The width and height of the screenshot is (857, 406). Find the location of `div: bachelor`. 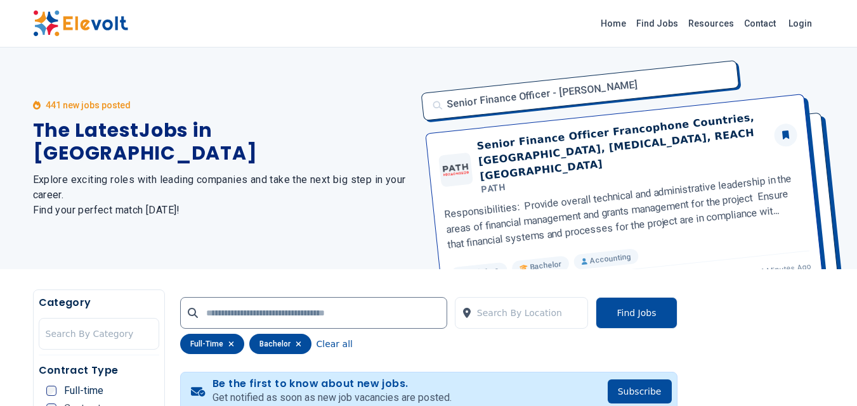

div: bachelor is located at coordinates (280, 344).